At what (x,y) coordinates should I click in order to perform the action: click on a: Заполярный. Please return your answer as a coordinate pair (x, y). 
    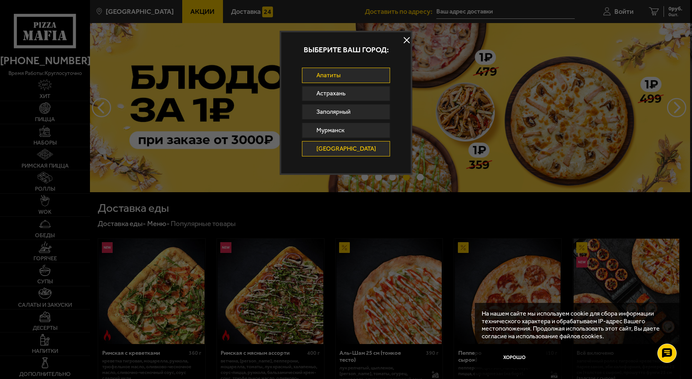
    Looking at the image, I should click on (346, 112).